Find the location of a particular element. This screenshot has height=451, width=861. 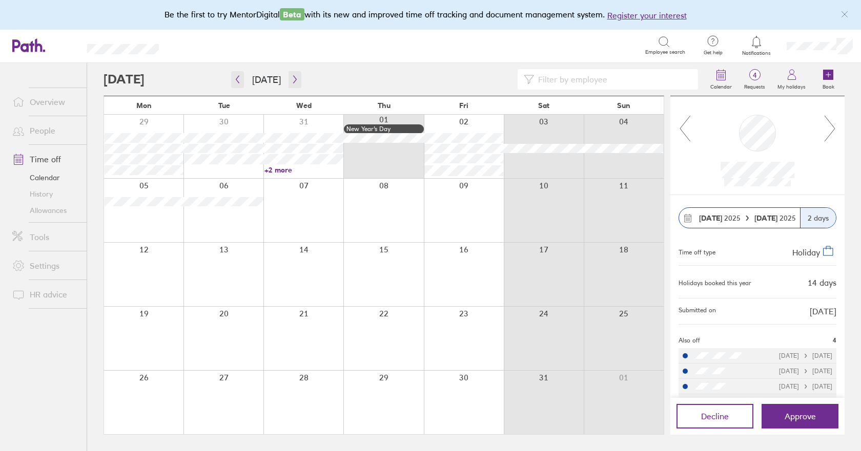

a: Tools is located at coordinates (45, 237).